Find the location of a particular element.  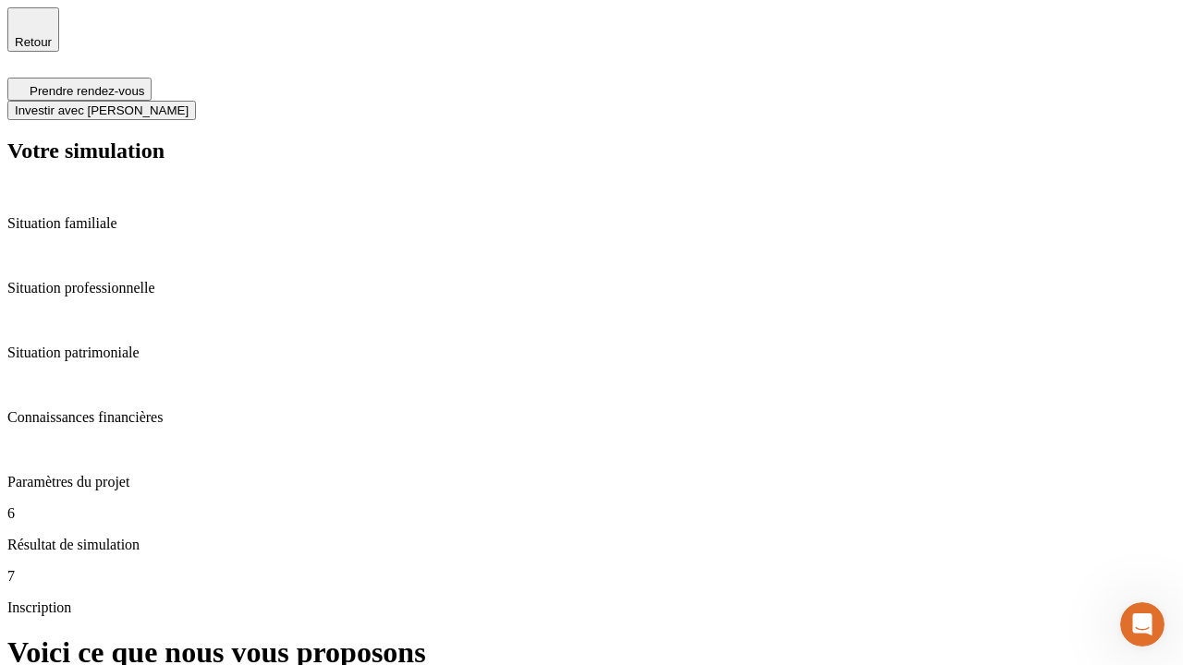

span: Retour is located at coordinates (33, 42).